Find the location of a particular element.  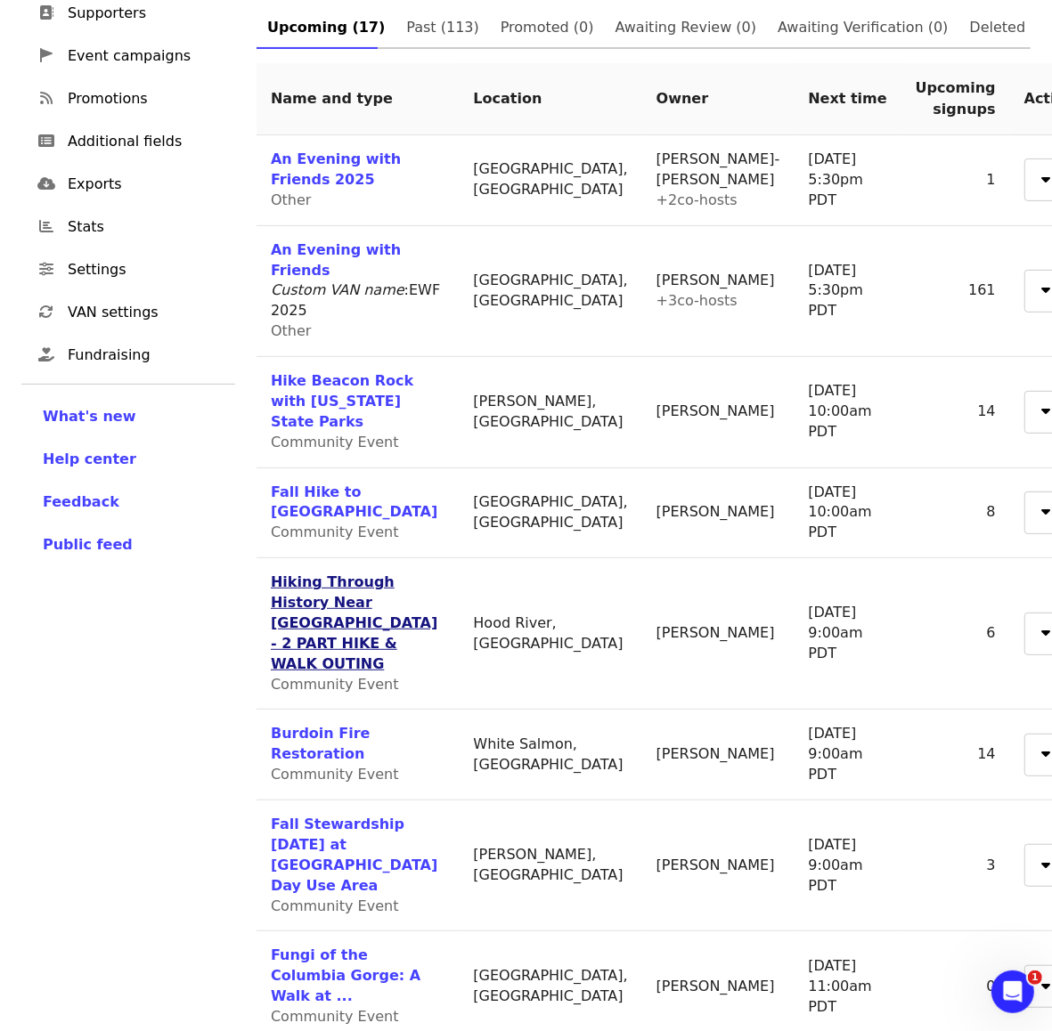

a: Additional fields is located at coordinates (128, 142).